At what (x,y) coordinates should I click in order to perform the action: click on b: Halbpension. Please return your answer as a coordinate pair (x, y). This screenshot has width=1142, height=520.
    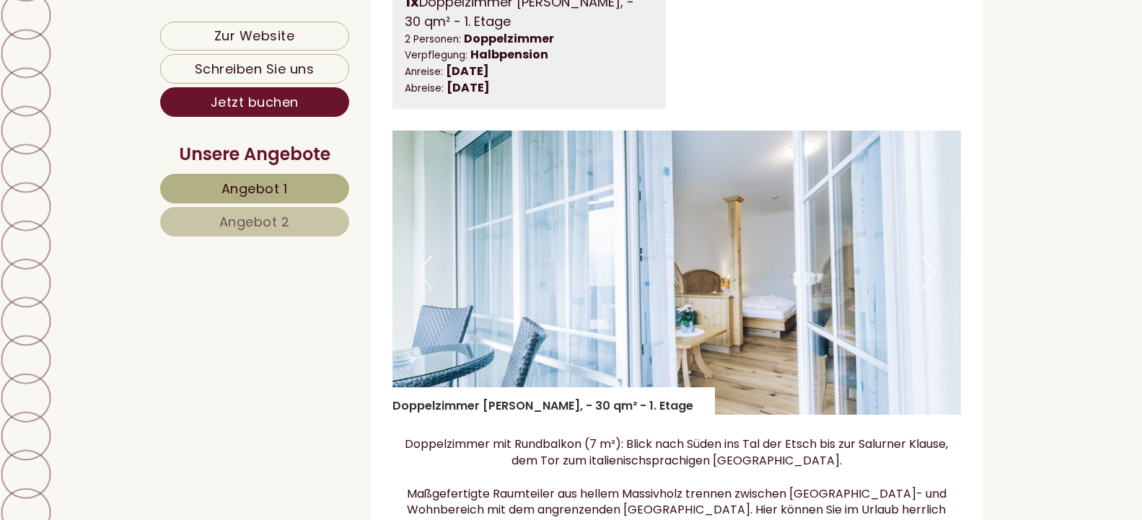
    Looking at the image, I should click on (509, 54).